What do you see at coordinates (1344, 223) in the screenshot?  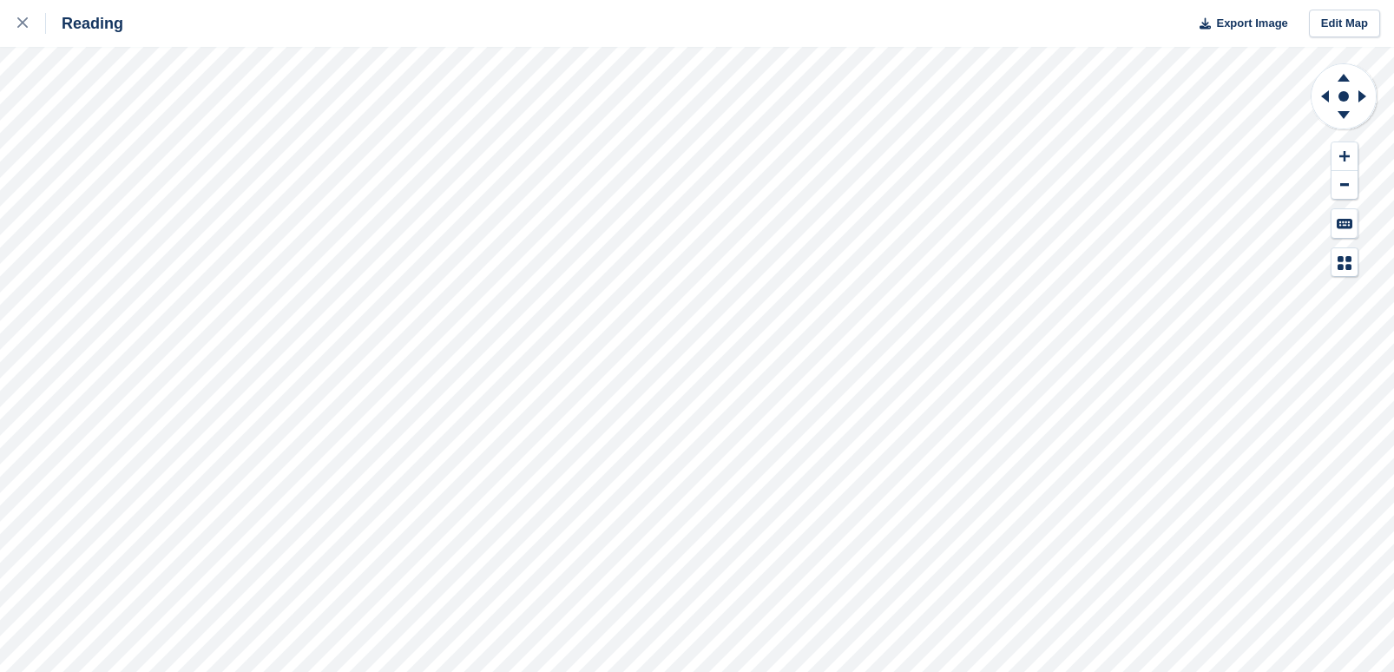 I see `button: Keyboard Shortcuts` at bounding box center [1344, 223].